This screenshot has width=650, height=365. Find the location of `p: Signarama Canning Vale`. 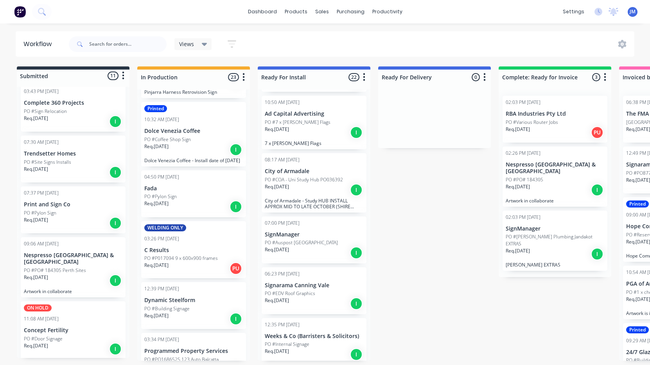

p: Signarama Canning Vale is located at coordinates (314, 285).